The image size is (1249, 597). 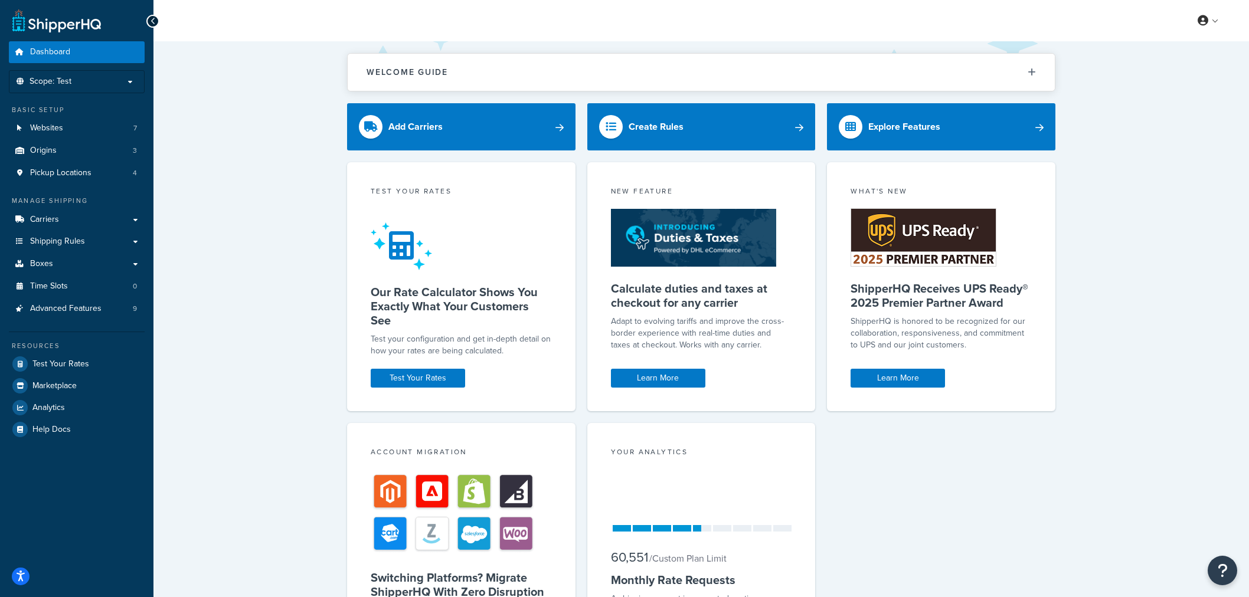 I want to click on span: Scope: Test, so click(x=50, y=81).